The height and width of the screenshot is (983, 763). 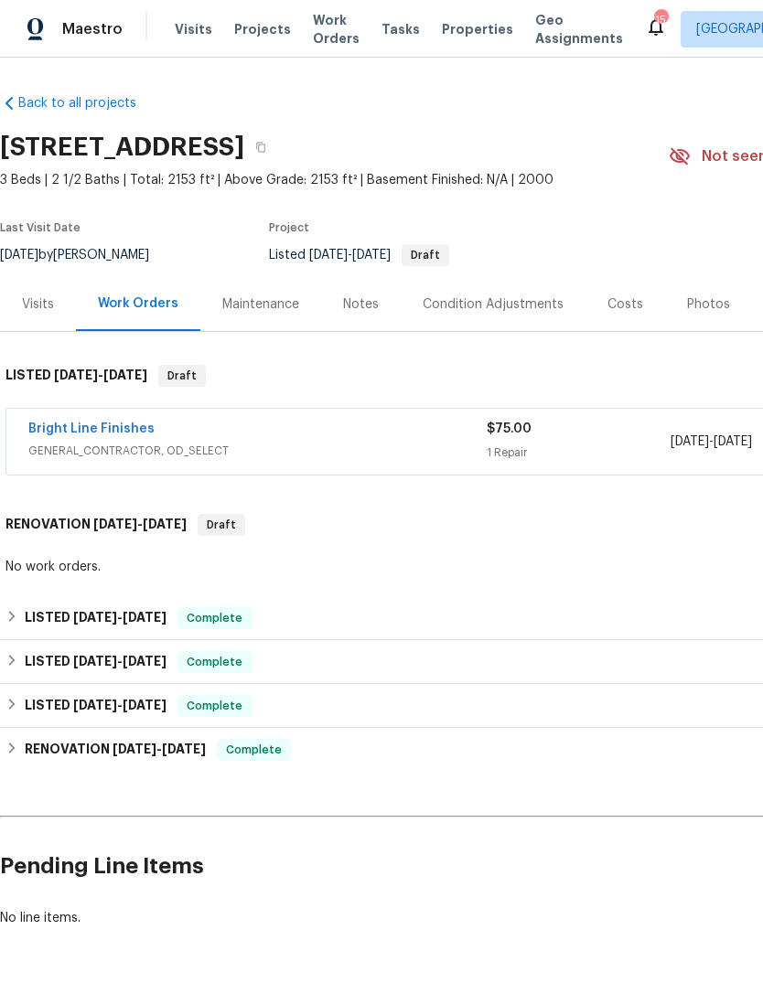 I want to click on span: Project, so click(x=289, y=228).